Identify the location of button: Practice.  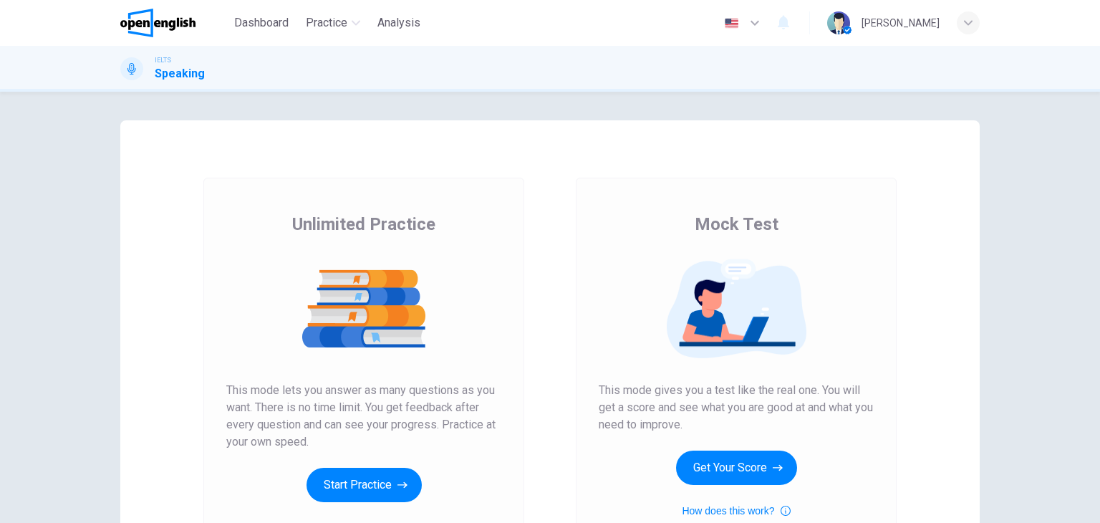
(333, 23).